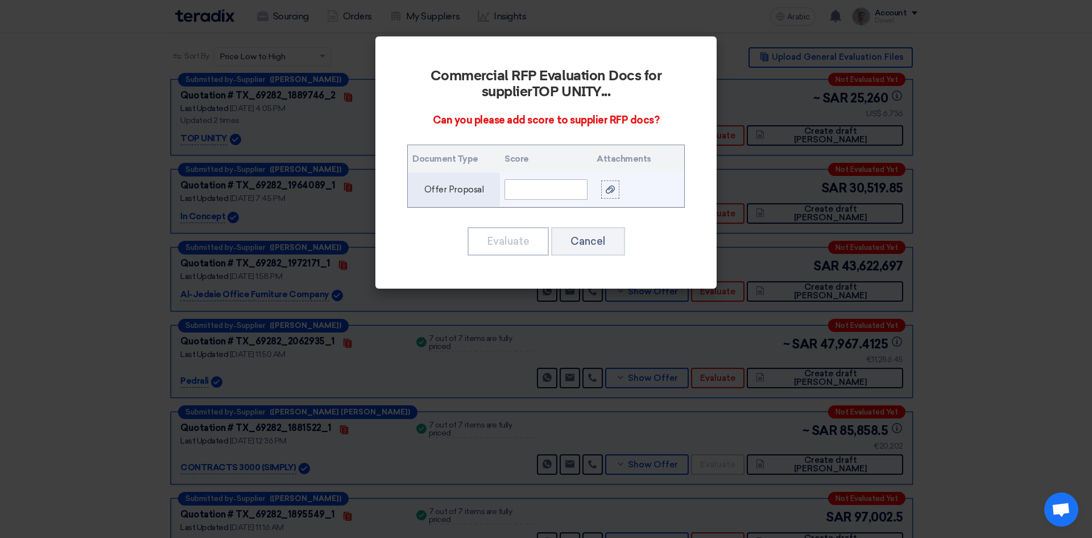  I want to click on button: Evaluate, so click(508, 241).